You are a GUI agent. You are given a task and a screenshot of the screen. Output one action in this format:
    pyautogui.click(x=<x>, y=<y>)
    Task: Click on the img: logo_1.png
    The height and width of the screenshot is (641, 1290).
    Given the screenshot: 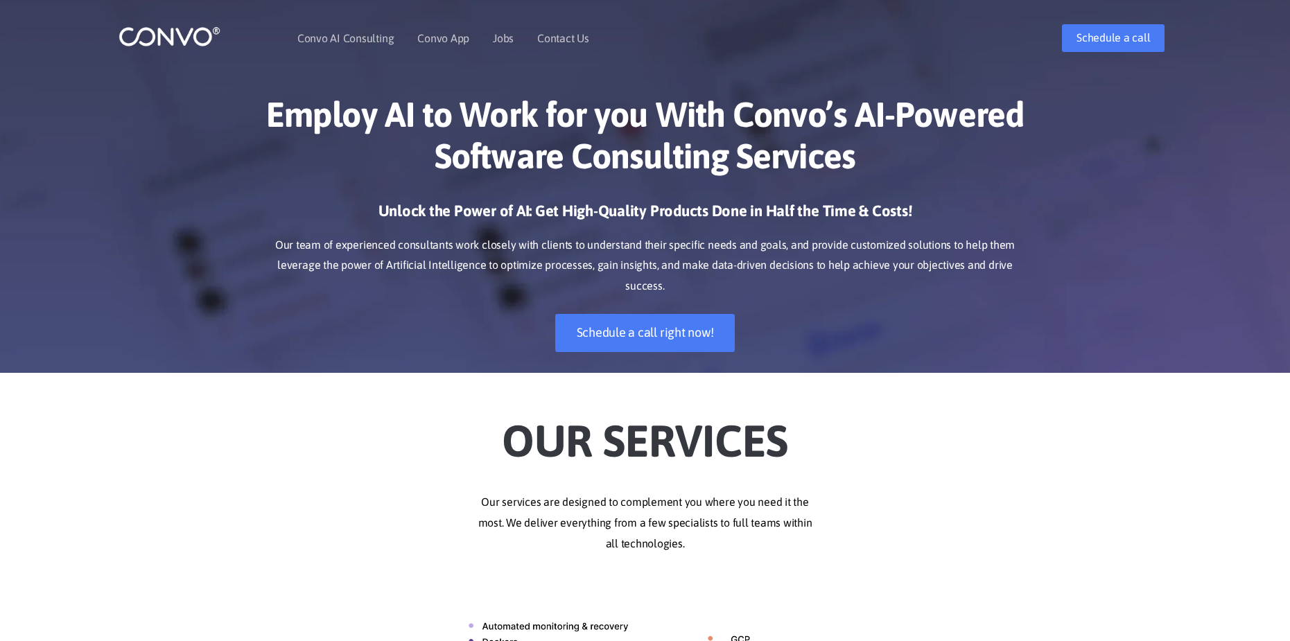 What is the action you would take?
    pyautogui.click(x=169, y=36)
    